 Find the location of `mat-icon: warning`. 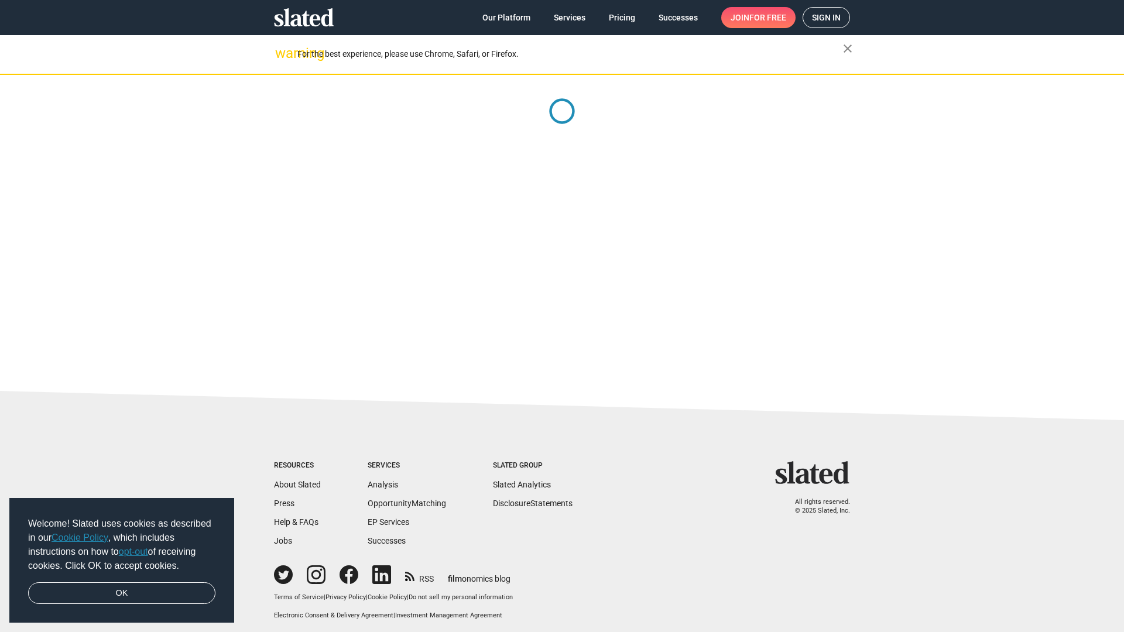

mat-icon: warning is located at coordinates (282, 53).